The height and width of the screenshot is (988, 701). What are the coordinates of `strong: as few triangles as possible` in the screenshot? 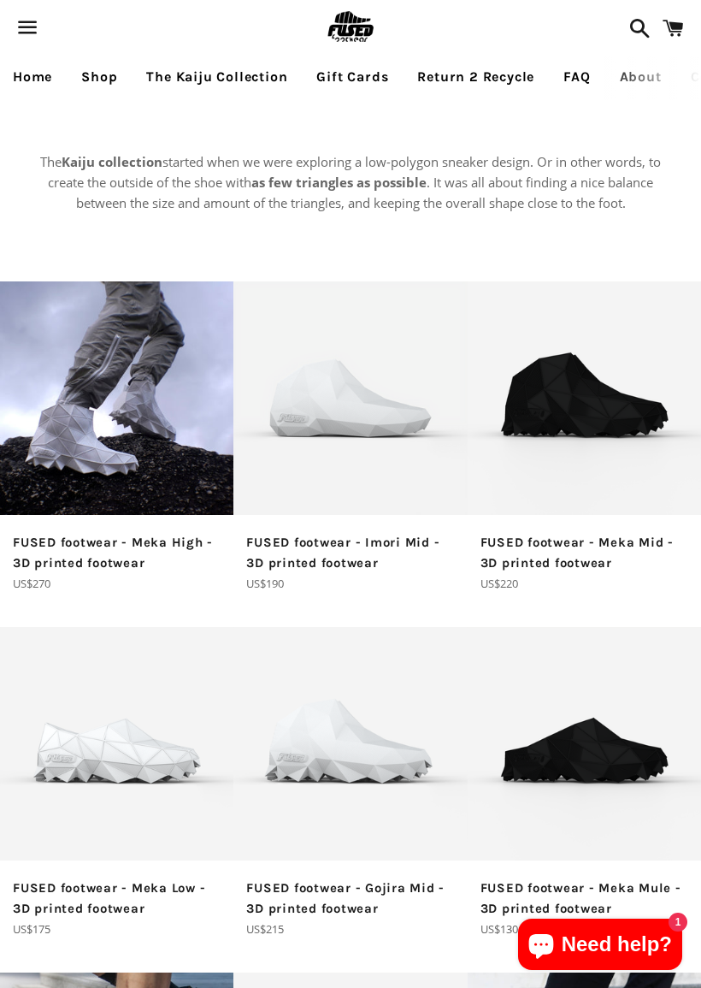 It's located at (339, 182).